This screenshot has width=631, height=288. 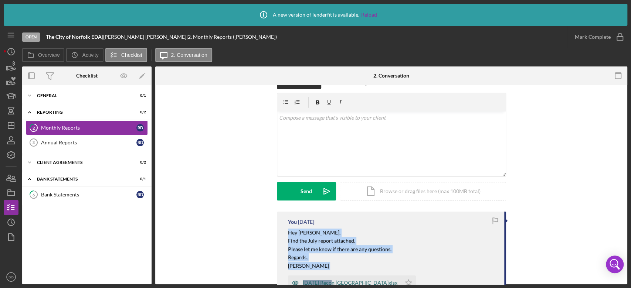 I want to click on div: A new version of lenderfit is available., so click(x=316, y=15).